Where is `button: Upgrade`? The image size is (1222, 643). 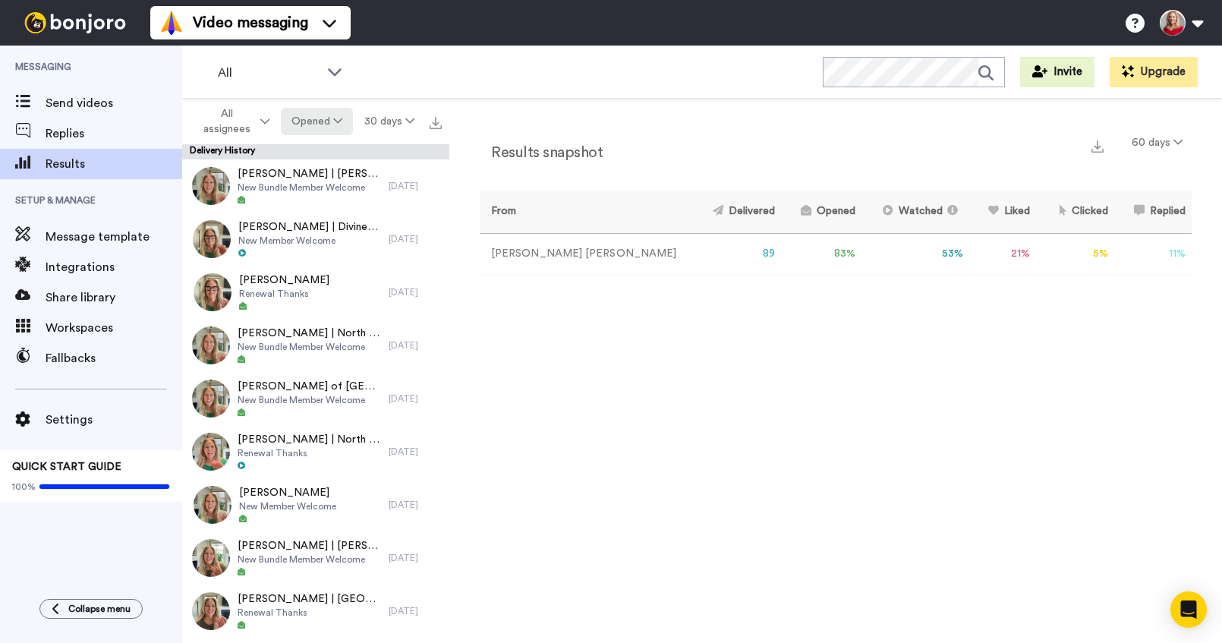 button: Upgrade is located at coordinates (1154, 72).